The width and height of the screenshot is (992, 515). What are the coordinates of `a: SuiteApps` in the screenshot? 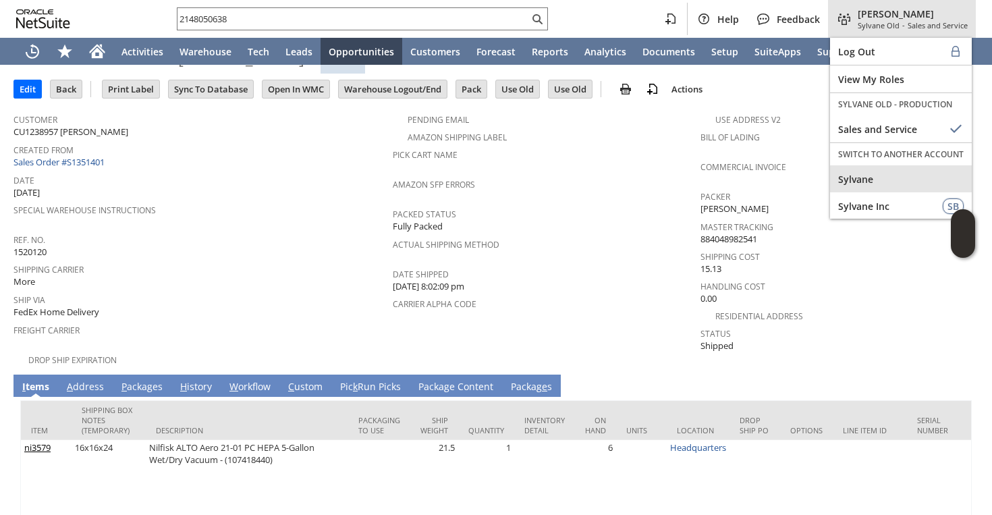 It's located at (778, 51).